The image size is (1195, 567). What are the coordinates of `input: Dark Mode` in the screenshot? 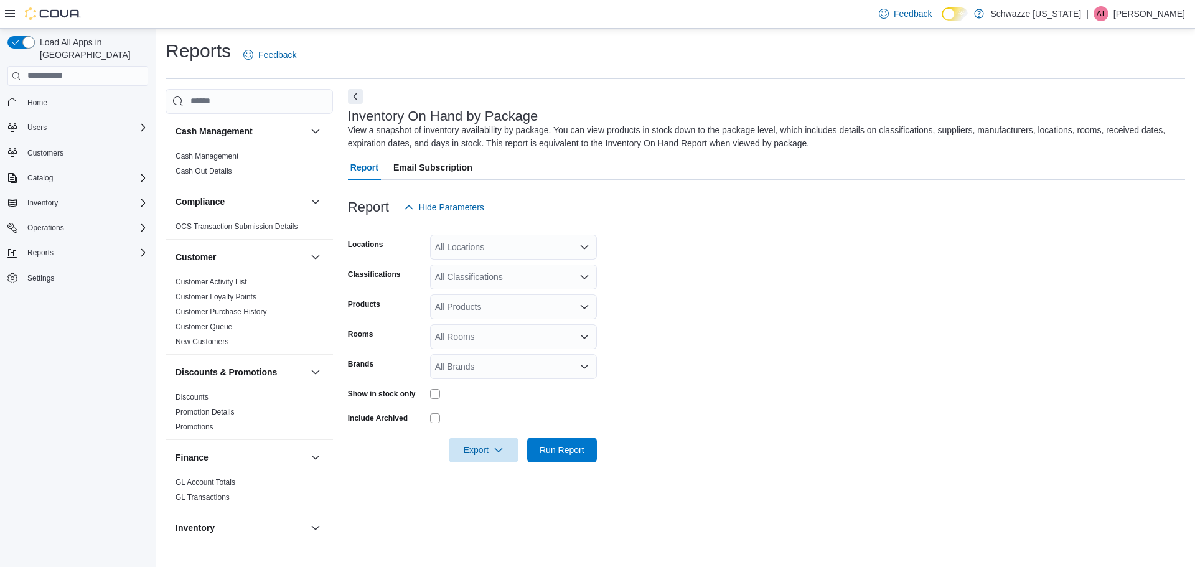 It's located at (954, 14).